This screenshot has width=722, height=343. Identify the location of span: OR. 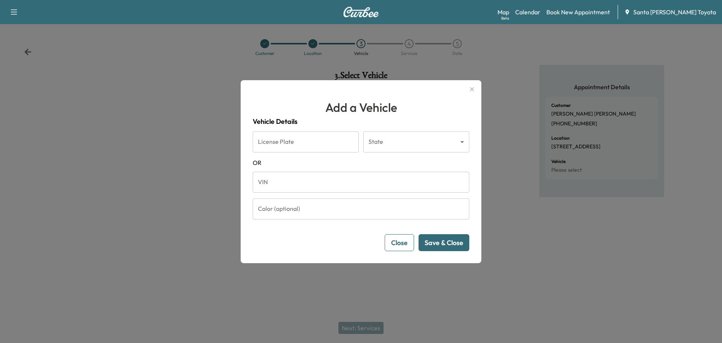
(361, 163).